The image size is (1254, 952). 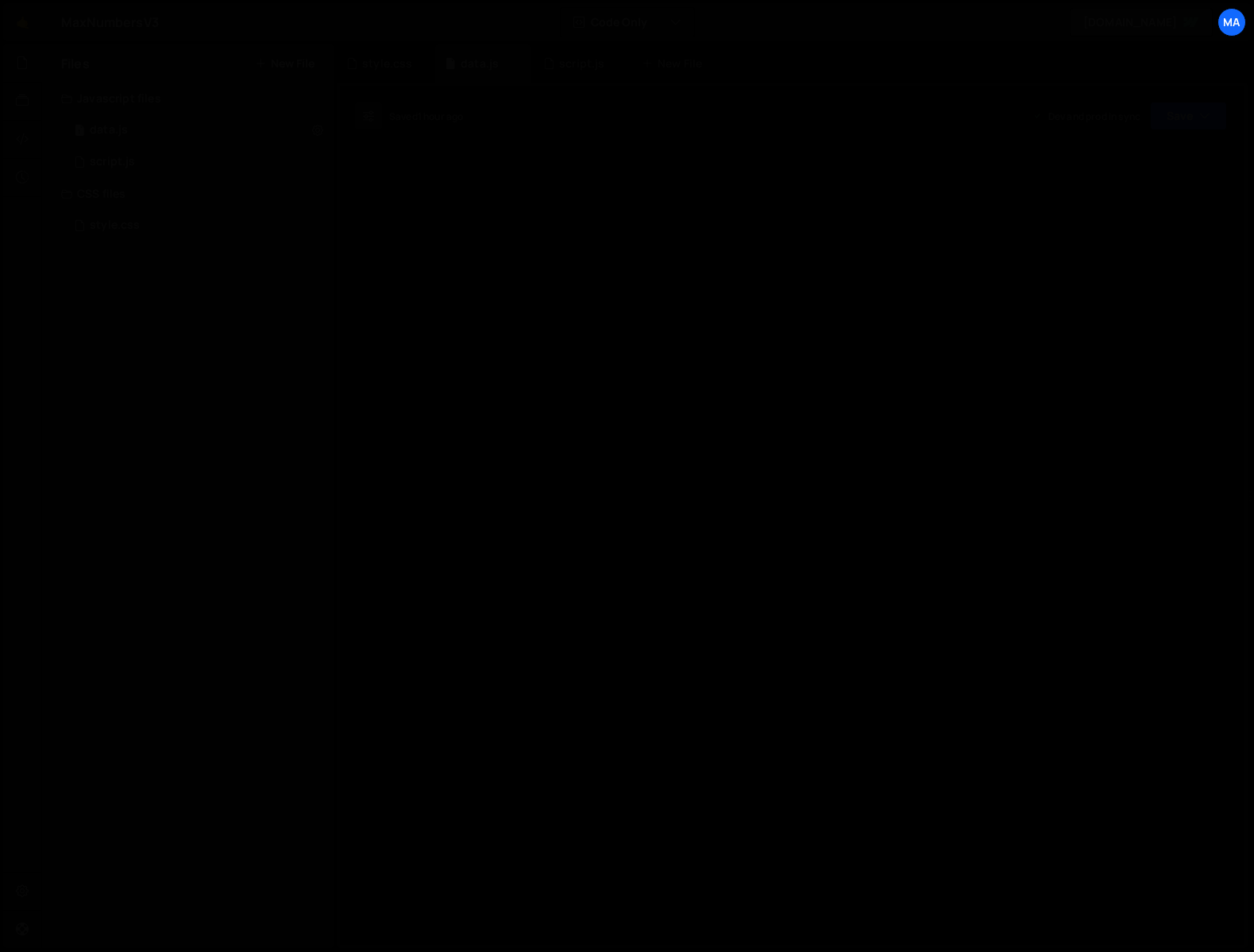 I want to click on div: Saved, so click(x=425, y=116).